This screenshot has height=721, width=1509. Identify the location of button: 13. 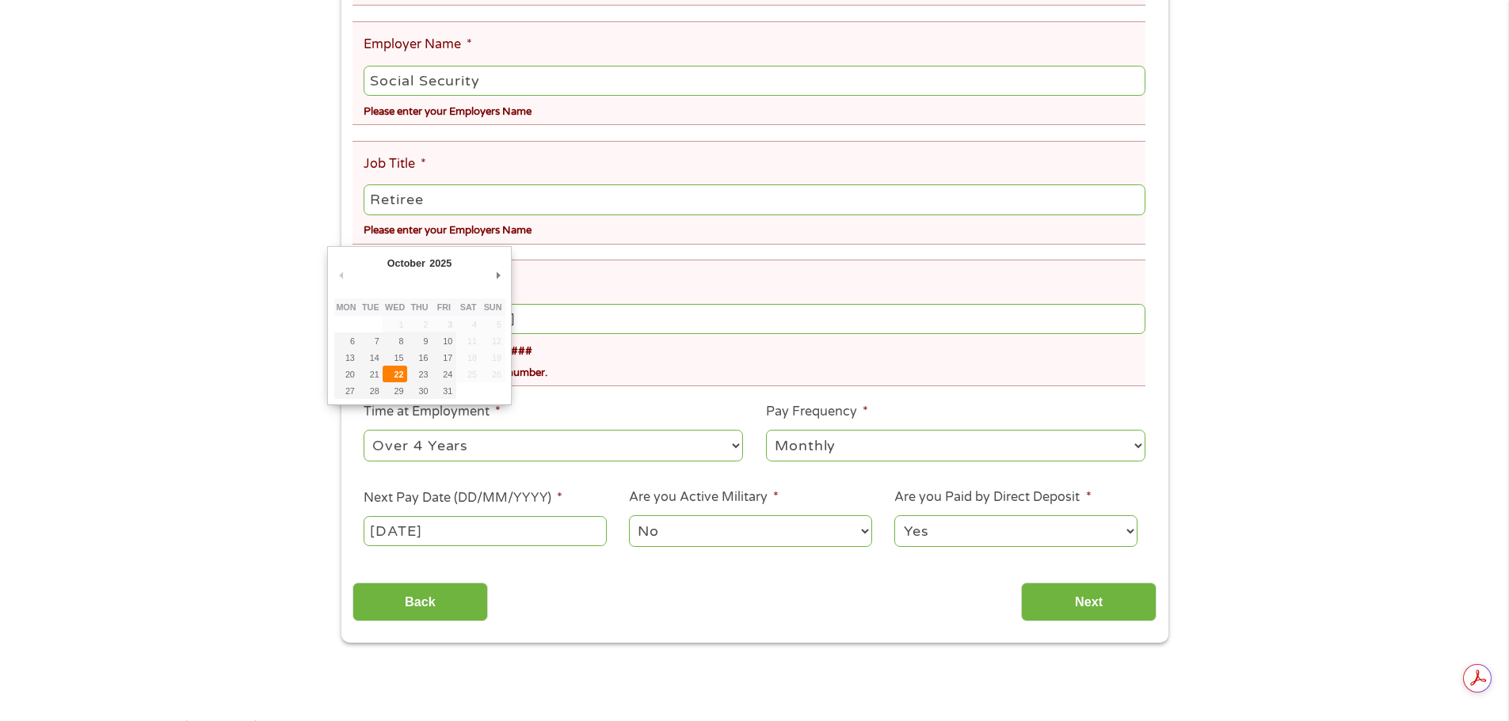
(346, 357).